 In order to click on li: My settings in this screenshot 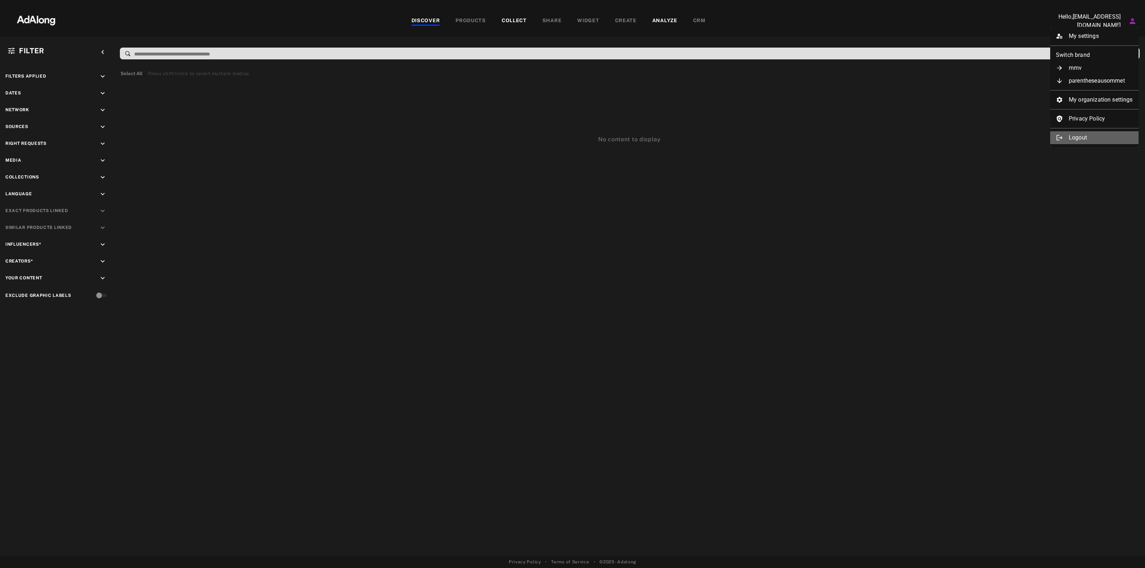, I will do `click(1094, 36)`.